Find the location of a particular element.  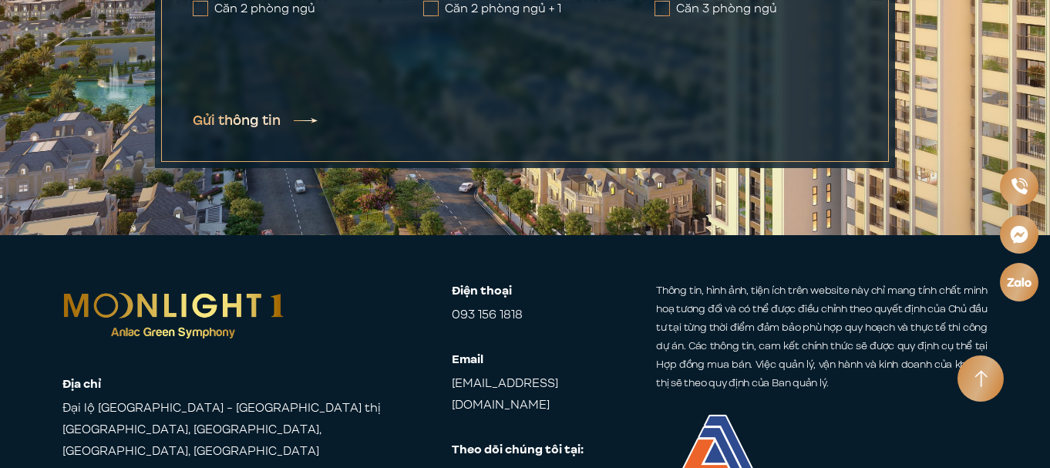

a: 093 156 1818 is located at coordinates (487, 315).